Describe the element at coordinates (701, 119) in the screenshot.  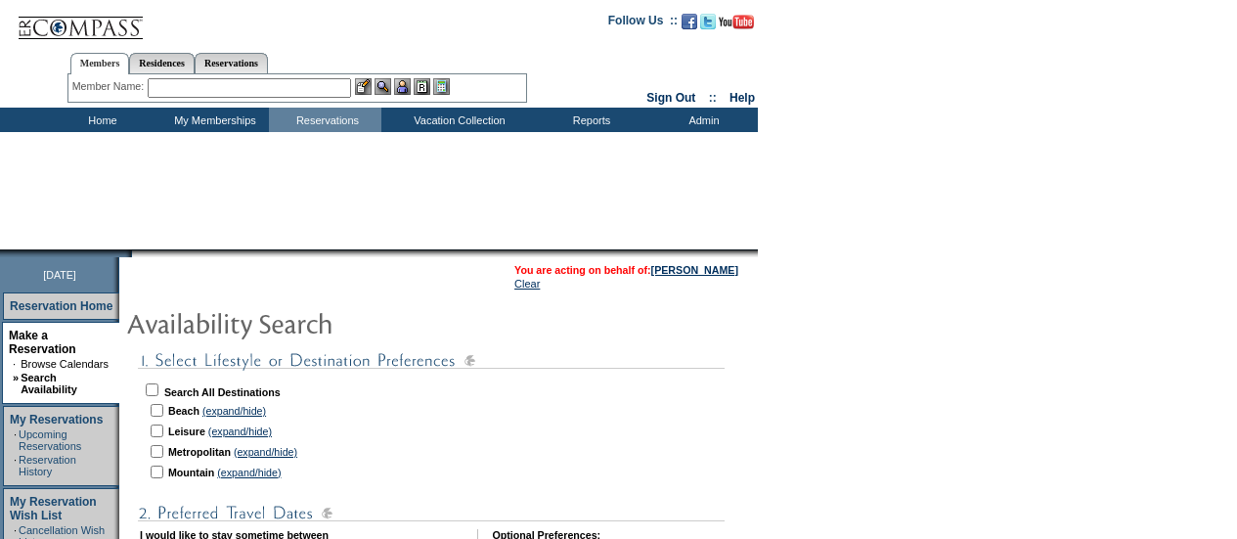
I see `td: Admin` at that location.